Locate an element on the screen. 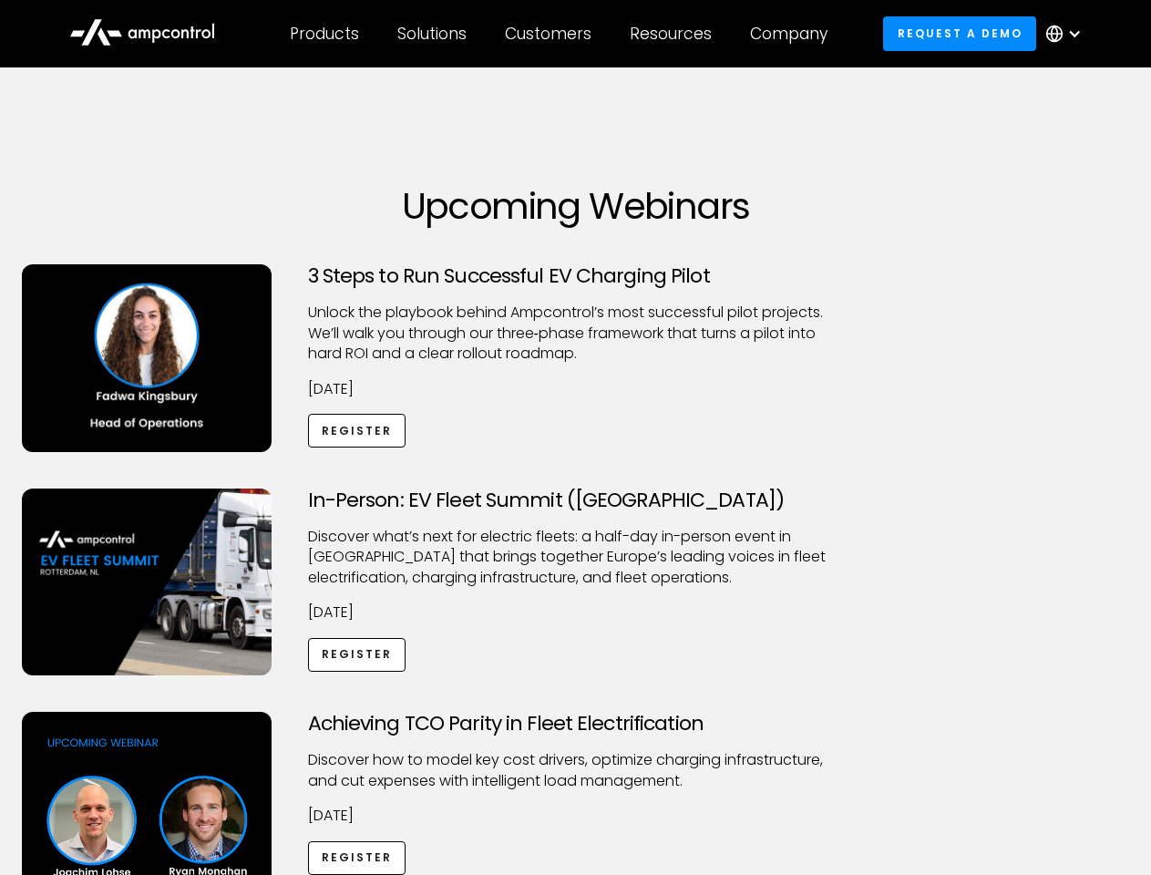 The image size is (1151, 875). h3: 3 Steps to Run Successful EV Charging Pilot is located at coordinates (576, 276).